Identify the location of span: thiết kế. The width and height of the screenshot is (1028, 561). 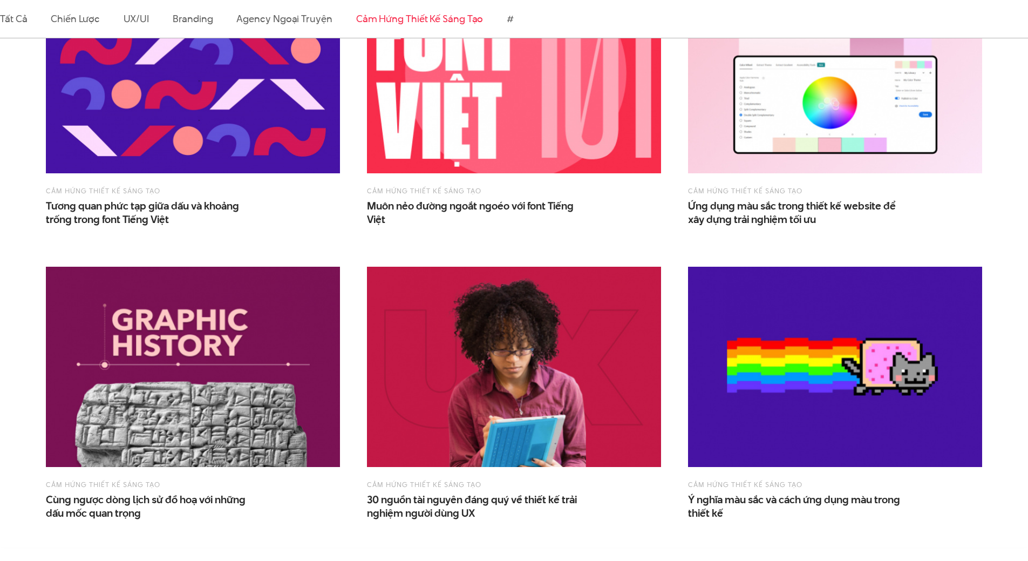
(705, 513).